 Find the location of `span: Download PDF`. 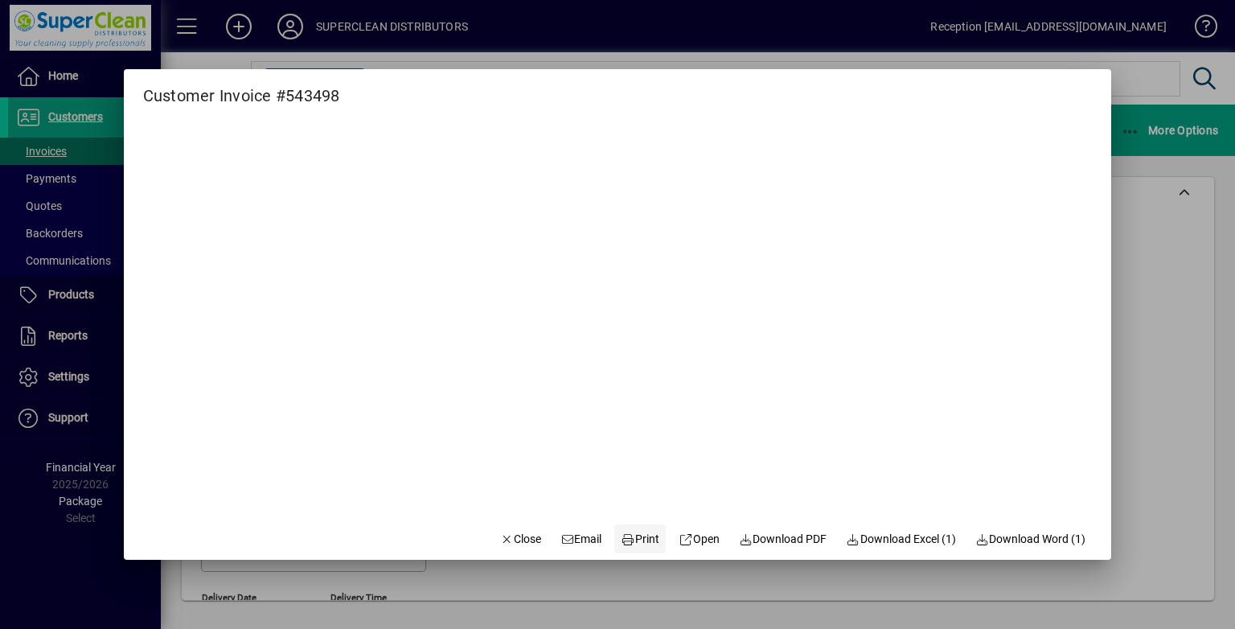

span: Download PDF is located at coordinates (783, 539).